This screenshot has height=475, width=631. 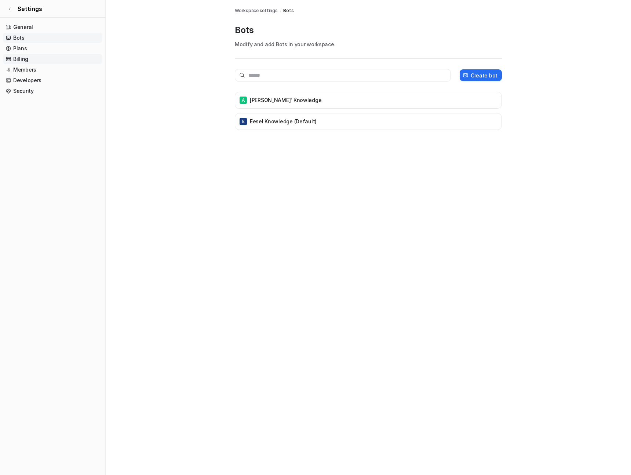 I want to click on span: Settings, so click(x=30, y=9).